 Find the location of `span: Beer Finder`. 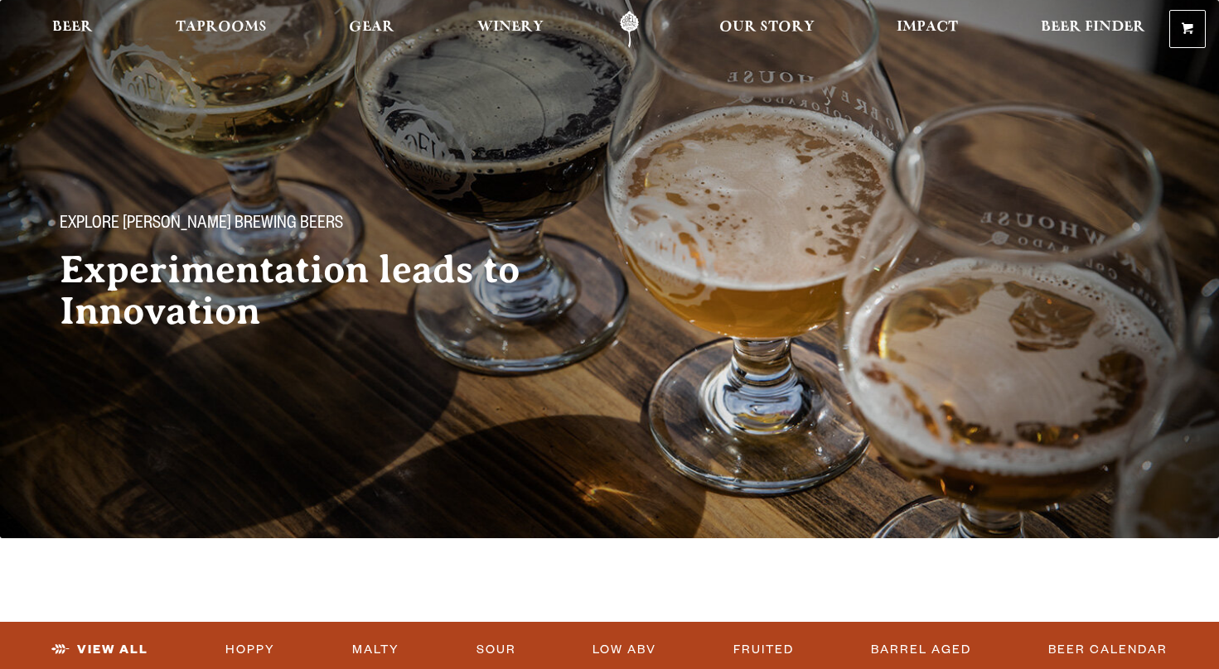

span: Beer Finder is located at coordinates (1093, 27).